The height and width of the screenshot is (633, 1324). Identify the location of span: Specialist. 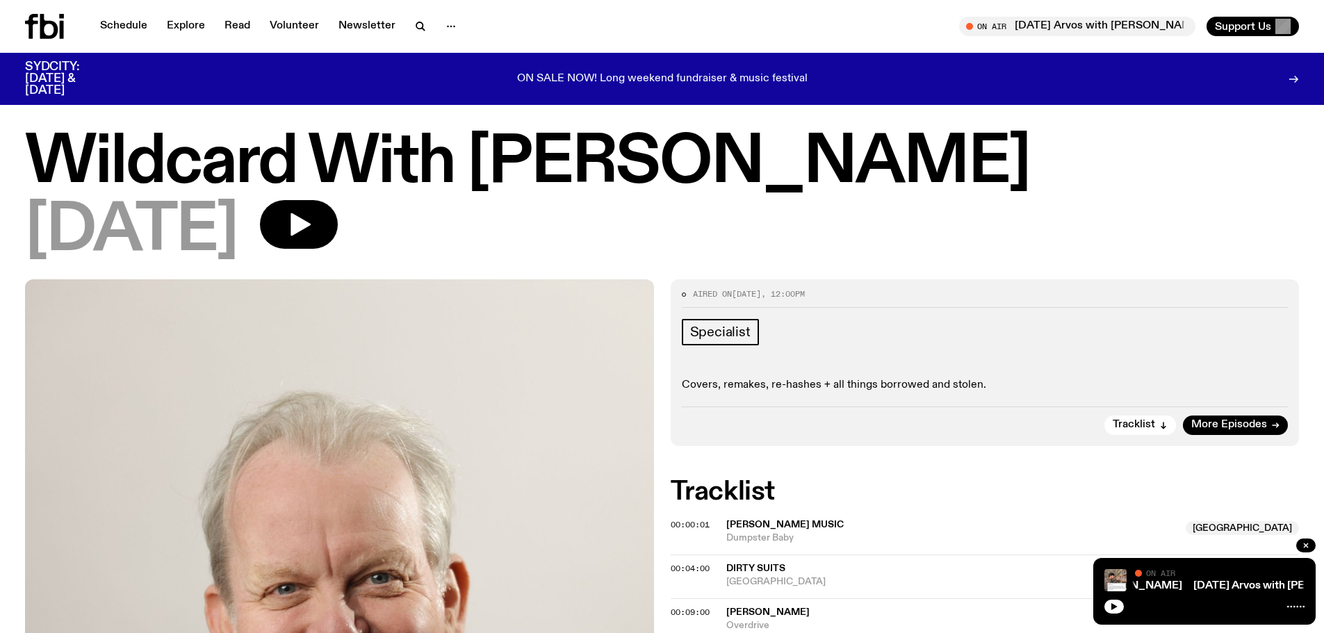
(720, 332).